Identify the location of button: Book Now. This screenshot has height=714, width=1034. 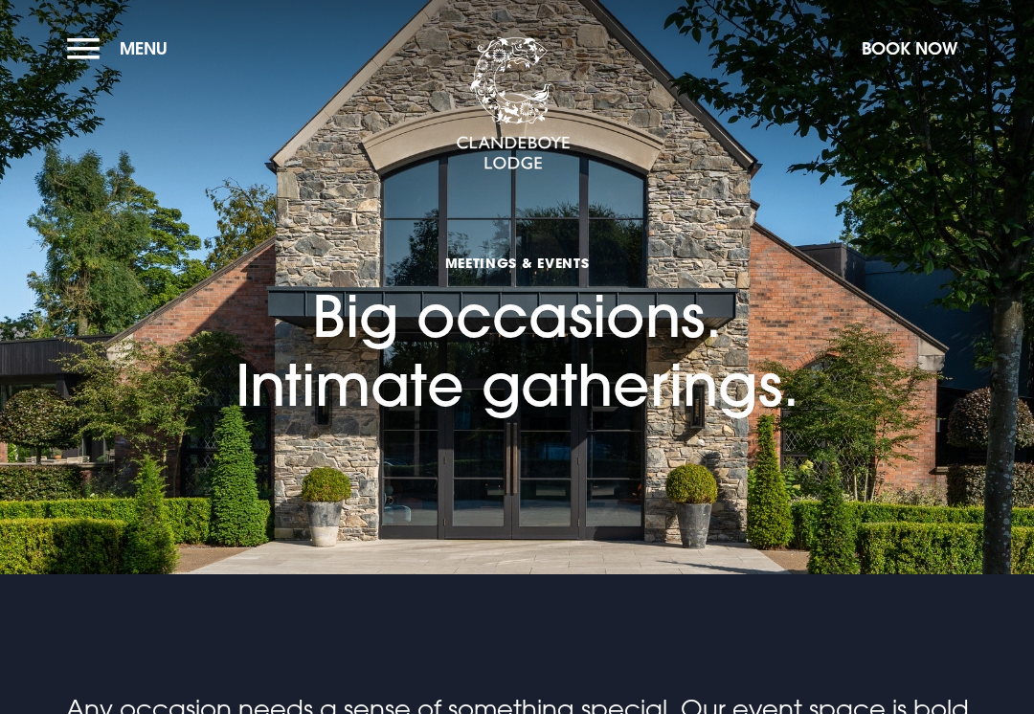
(909, 48).